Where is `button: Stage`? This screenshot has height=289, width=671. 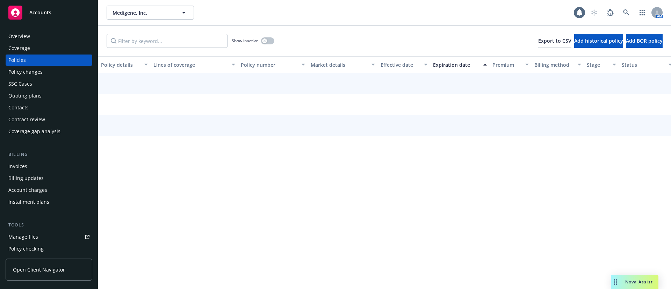
button: Stage is located at coordinates (602, 65).